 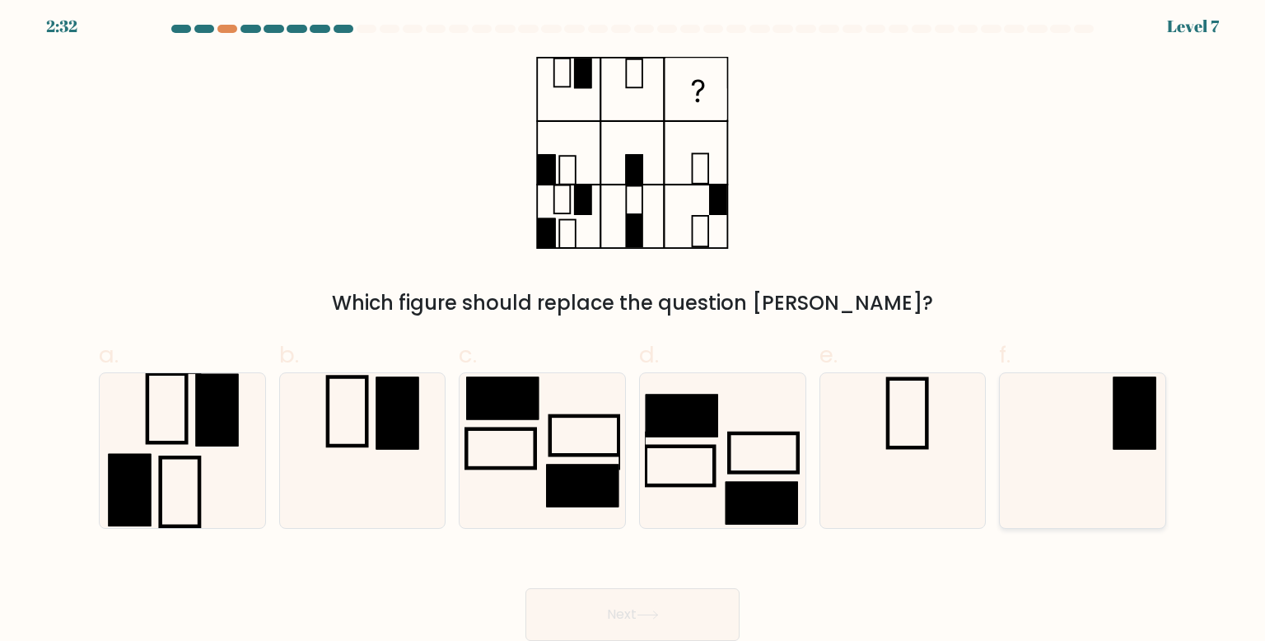 What do you see at coordinates (1005, 354) in the screenshot?
I see `span: f.` at bounding box center [1005, 354].